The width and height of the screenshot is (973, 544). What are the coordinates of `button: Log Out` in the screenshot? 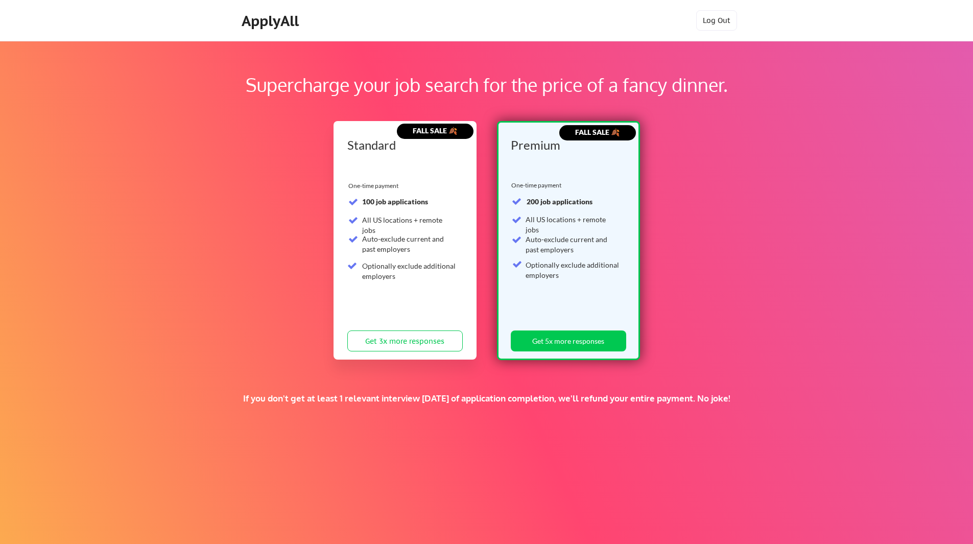 It's located at (717, 20).